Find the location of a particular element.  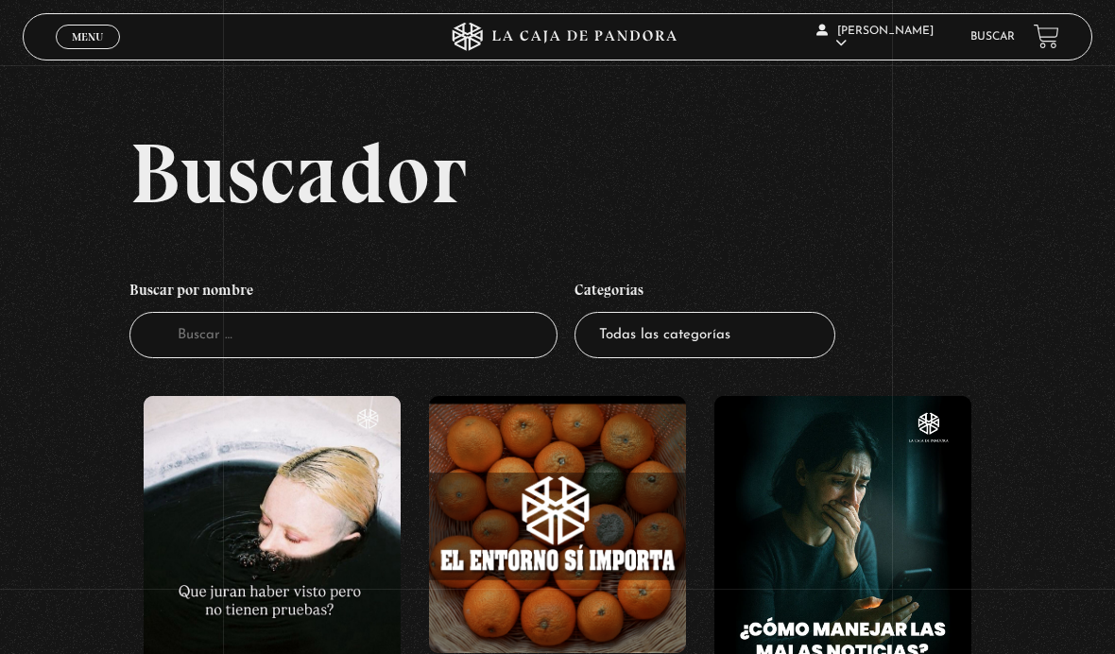

span: Menu is located at coordinates (87, 37).